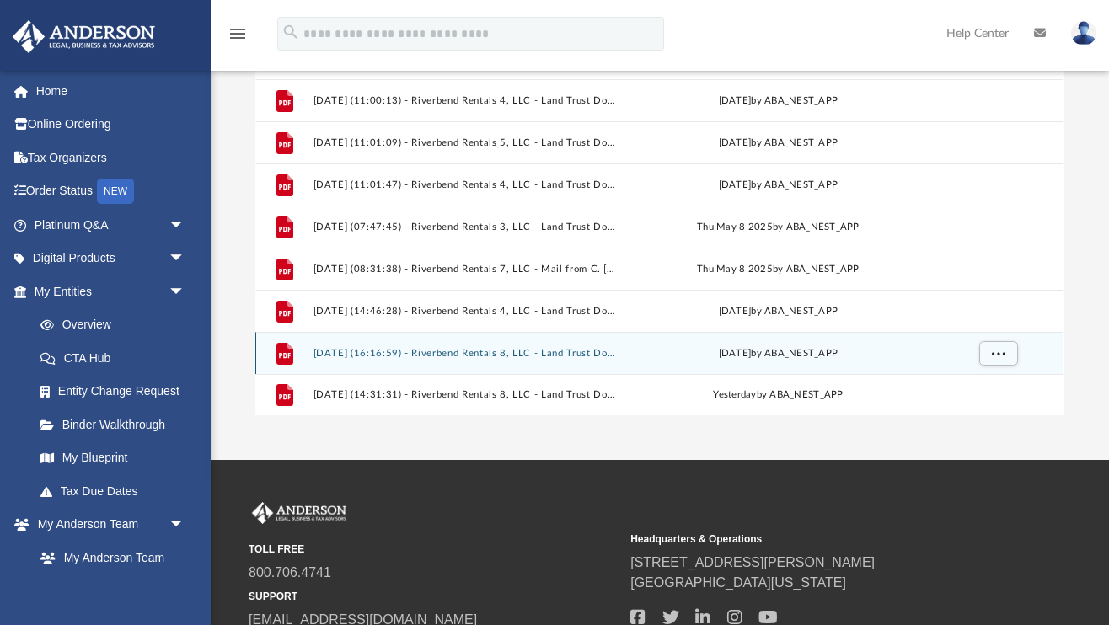 The height and width of the screenshot is (625, 1109). What do you see at coordinates (113, 458) in the screenshot?
I see `a: My Blueprint` at bounding box center [113, 458].